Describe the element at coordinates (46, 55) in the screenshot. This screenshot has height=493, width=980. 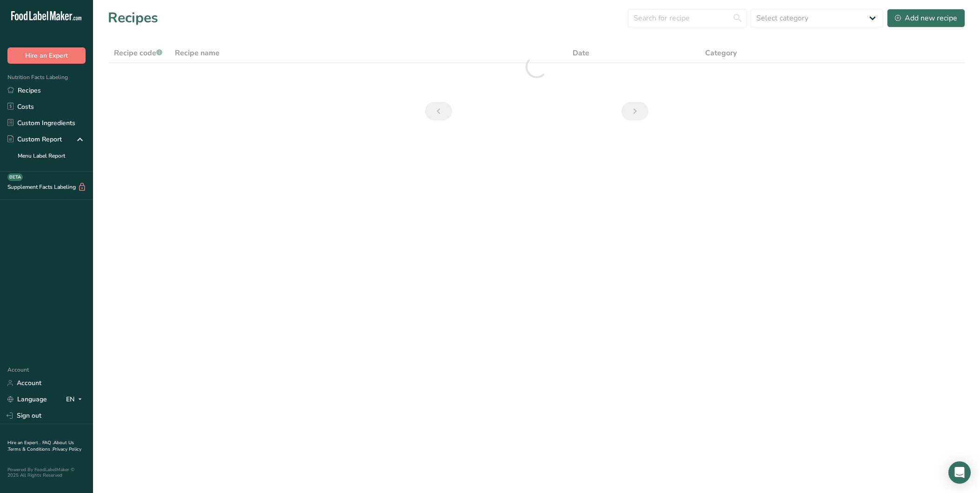
I see `button: Hire an Expert` at that location.